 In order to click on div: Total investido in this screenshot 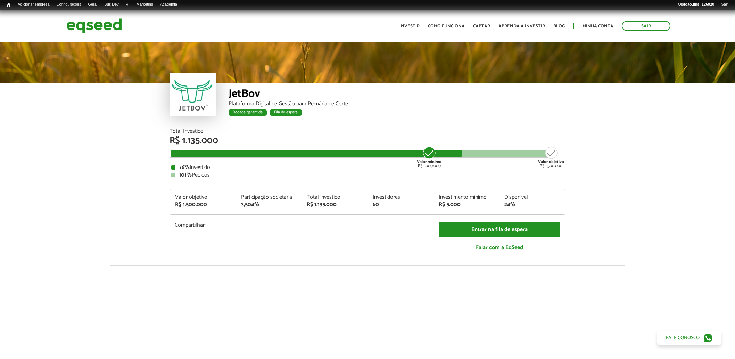, I will do `click(334, 197)`.